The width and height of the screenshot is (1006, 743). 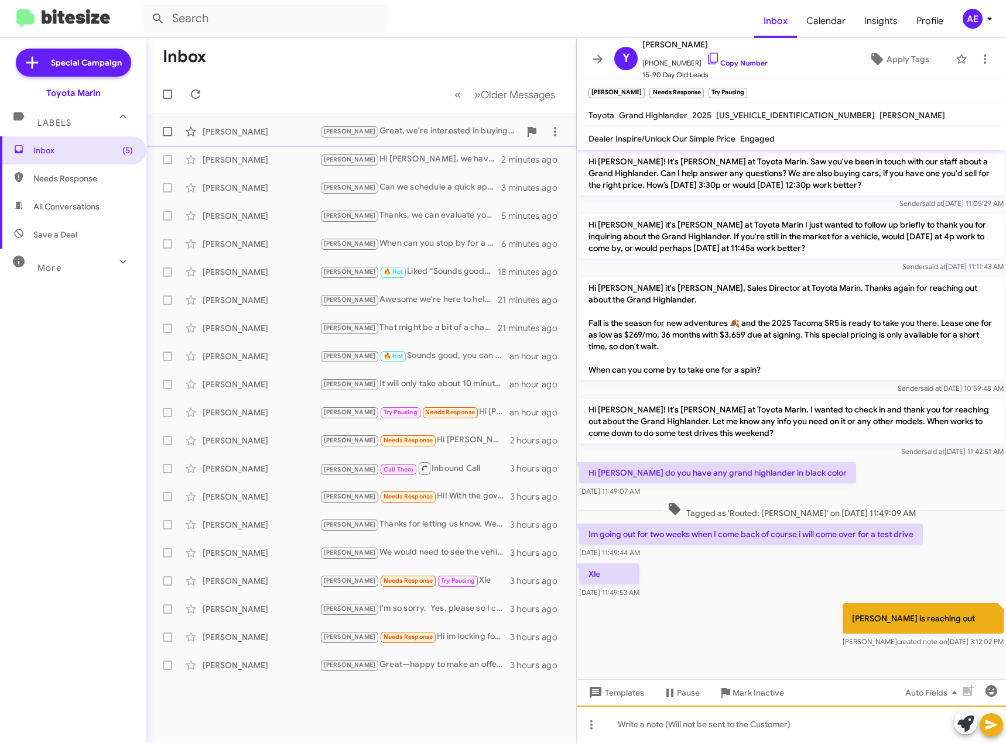 What do you see at coordinates (55, 235) in the screenshot?
I see `span: Save a Deal` at bounding box center [55, 235].